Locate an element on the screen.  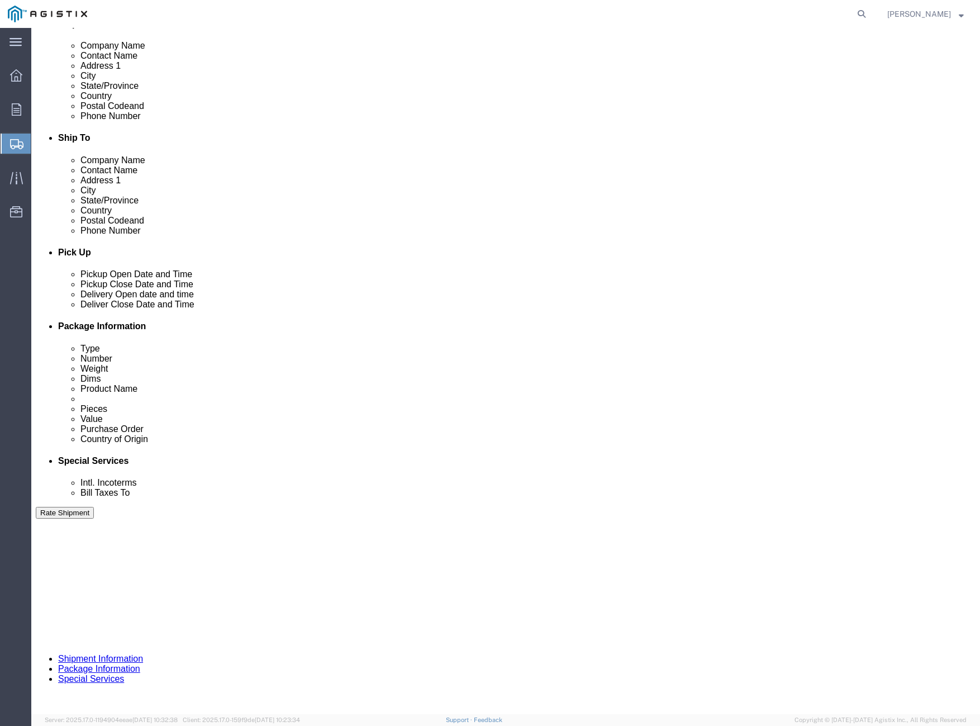
a: Feedback is located at coordinates (488, 720).